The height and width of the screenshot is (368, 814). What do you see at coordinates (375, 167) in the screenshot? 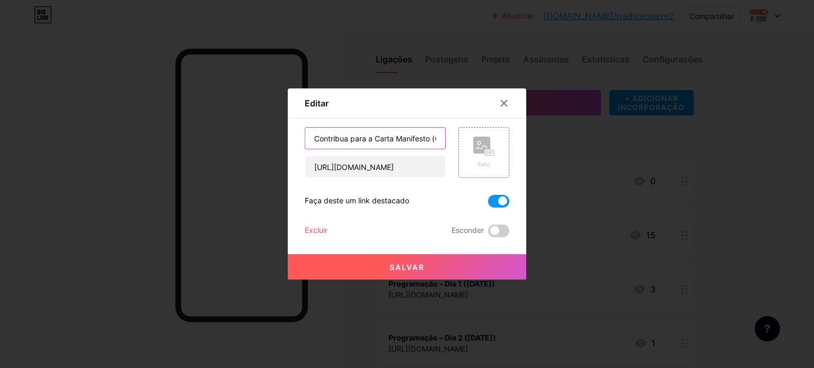
I see `input: URL` at bounding box center [375, 167].